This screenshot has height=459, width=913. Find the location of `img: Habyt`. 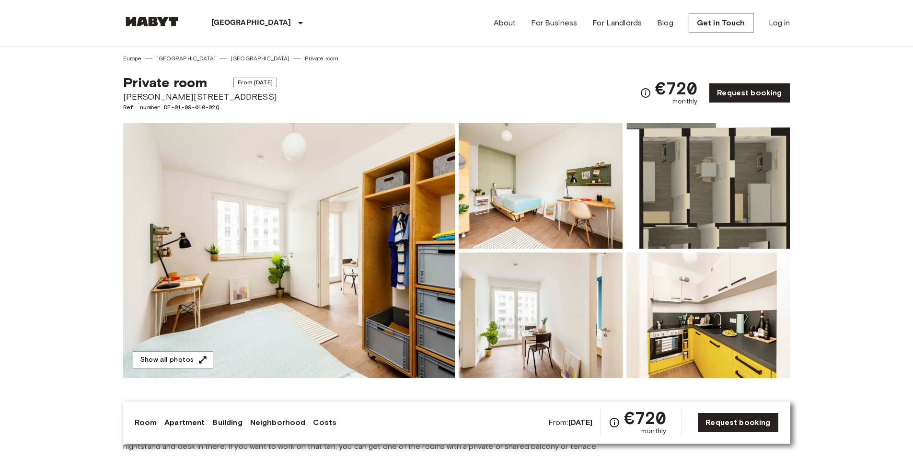

img: Habyt is located at coordinates (152, 22).